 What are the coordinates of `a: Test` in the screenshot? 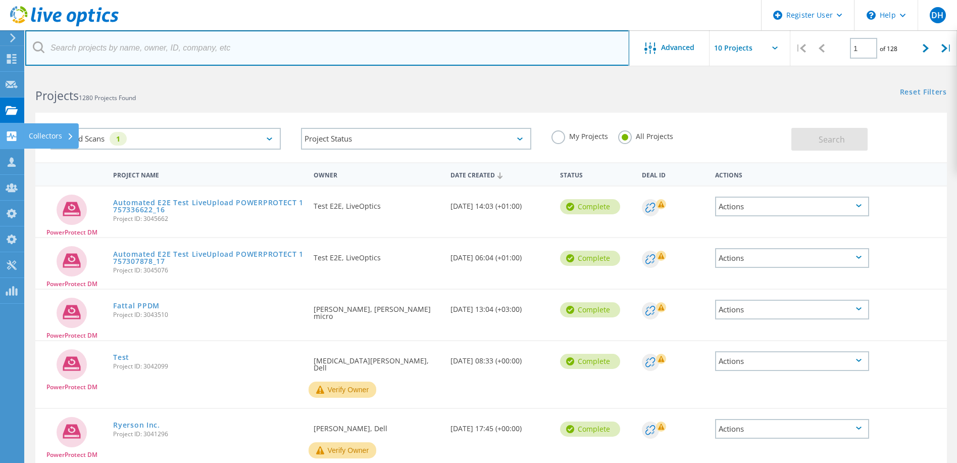 It's located at (121, 357).